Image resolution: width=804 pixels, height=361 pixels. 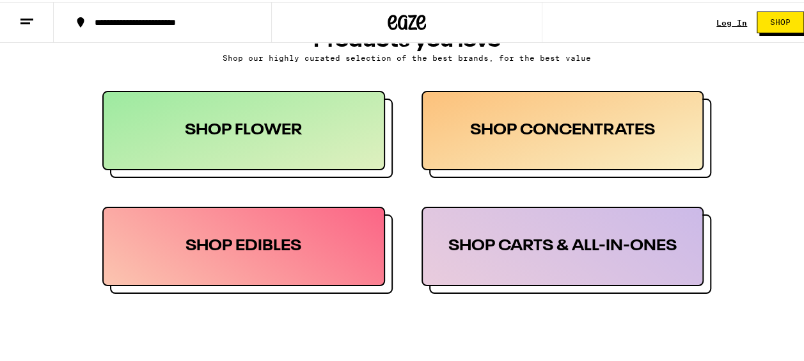 What do you see at coordinates (781, 20) in the screenshot?
I see `span: Shop` at bounding box center [781, 20].